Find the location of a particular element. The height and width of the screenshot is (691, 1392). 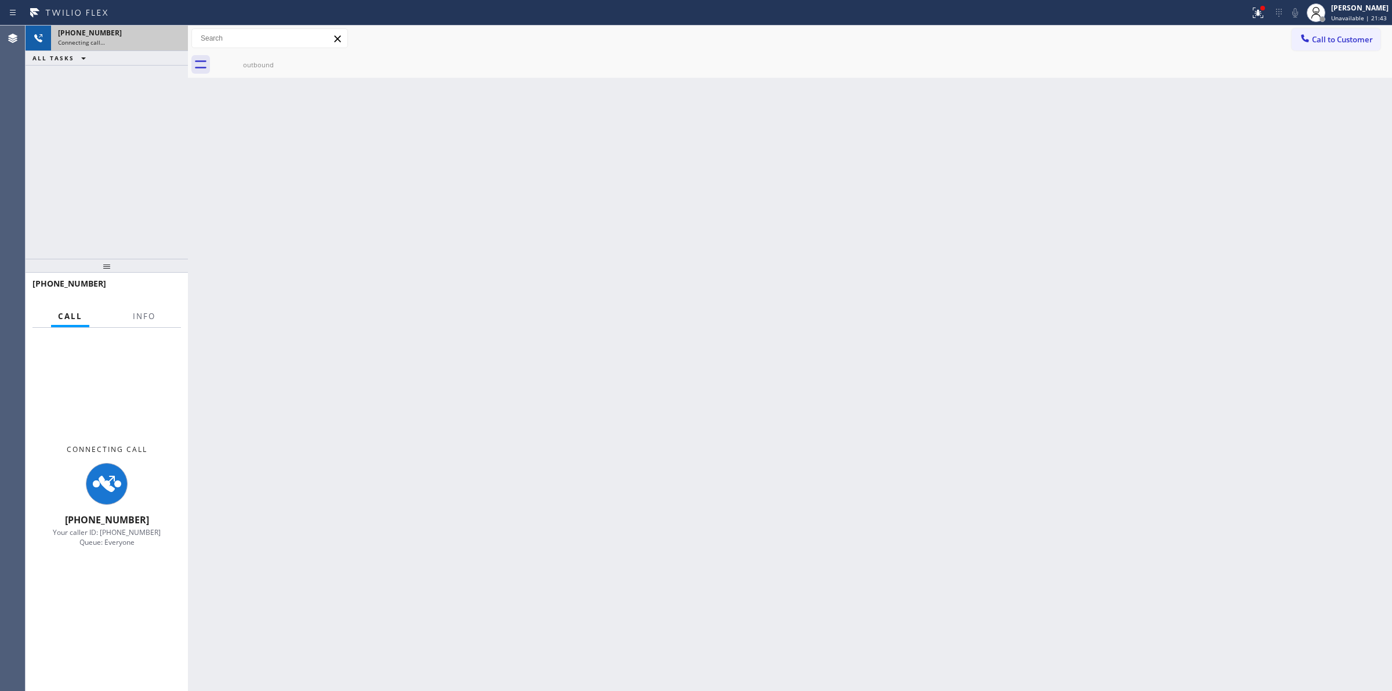

input: Search is located at coordinates (270, 38).